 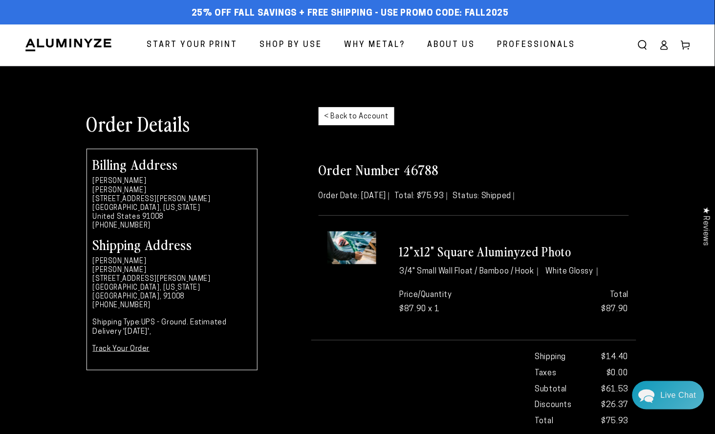 What do you see at coordinates (537, 45) in the screenshot?
I see `a: Professionals` at bounding box center [537, 45].